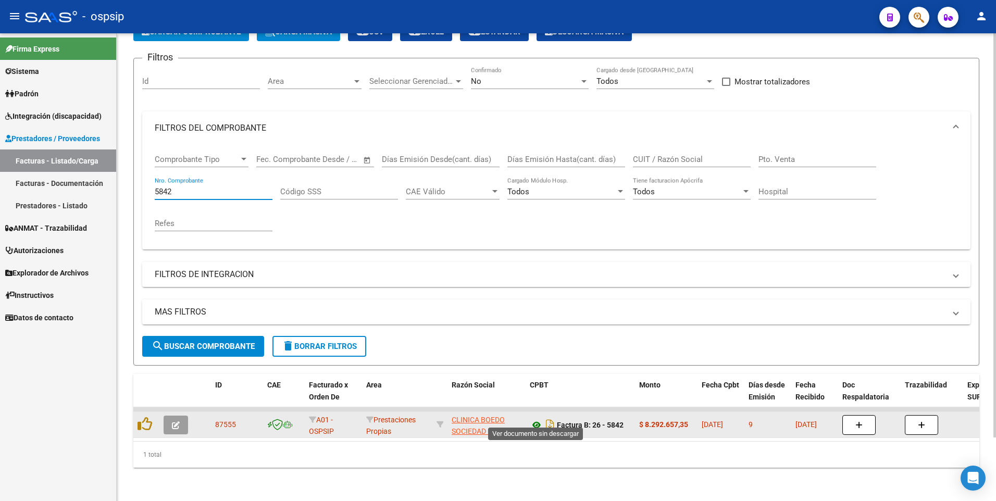 This screenshot has width=996, height=501. I want to click on h3: Filtros, so click(160, 57).